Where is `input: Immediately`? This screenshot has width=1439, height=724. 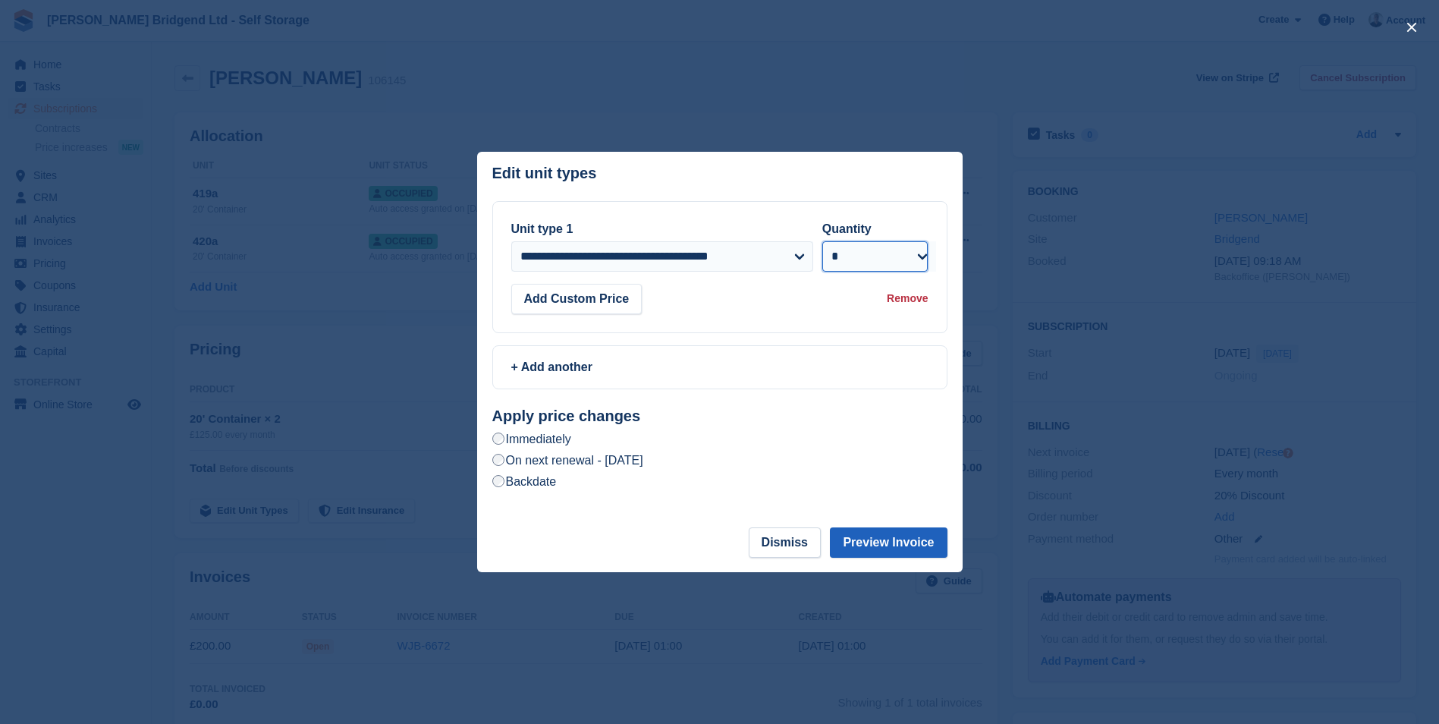 input: Immediately is located at coordinates (498, 438).